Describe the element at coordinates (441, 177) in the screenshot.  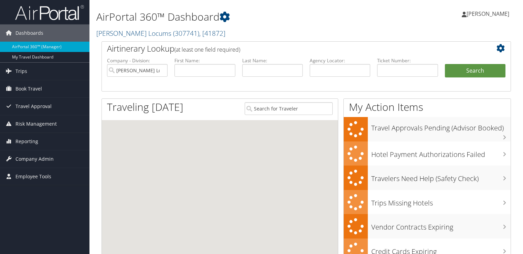
I see `h3: Travelers Need Help (Safety Check)` at that location.